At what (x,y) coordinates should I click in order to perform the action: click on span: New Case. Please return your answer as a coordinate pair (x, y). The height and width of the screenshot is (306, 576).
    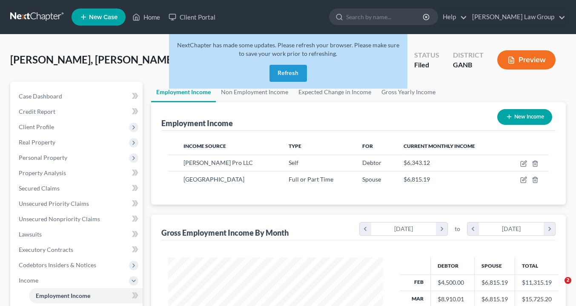
    Looking at the image, I should click on (103, 17).